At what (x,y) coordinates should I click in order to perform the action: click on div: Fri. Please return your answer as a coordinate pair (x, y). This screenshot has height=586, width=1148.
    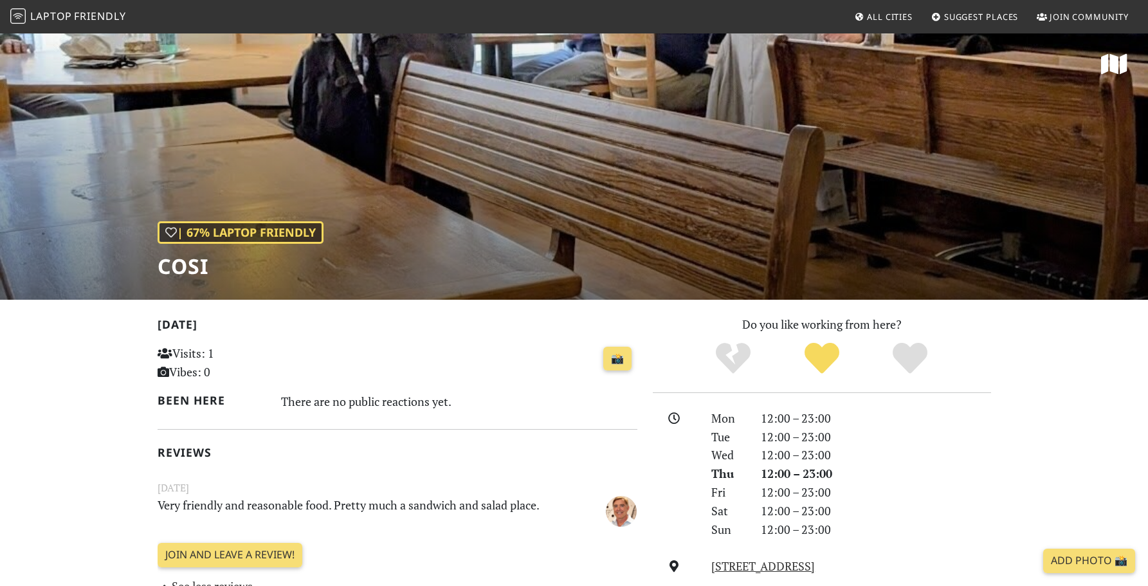
    Looking at the image, I should click on (728, 492).